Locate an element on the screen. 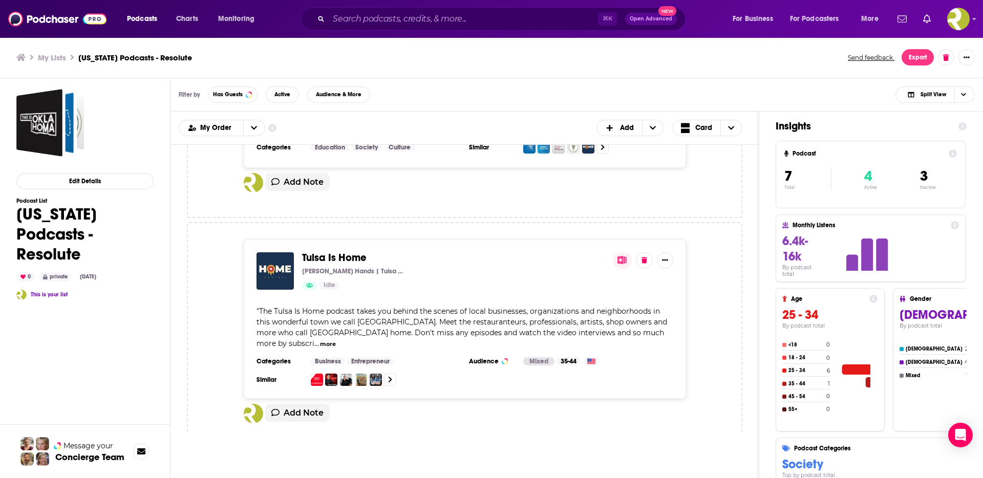 The height and width of the screenshot is (478, 983). a: Culture is located at coordinates (399, 147).